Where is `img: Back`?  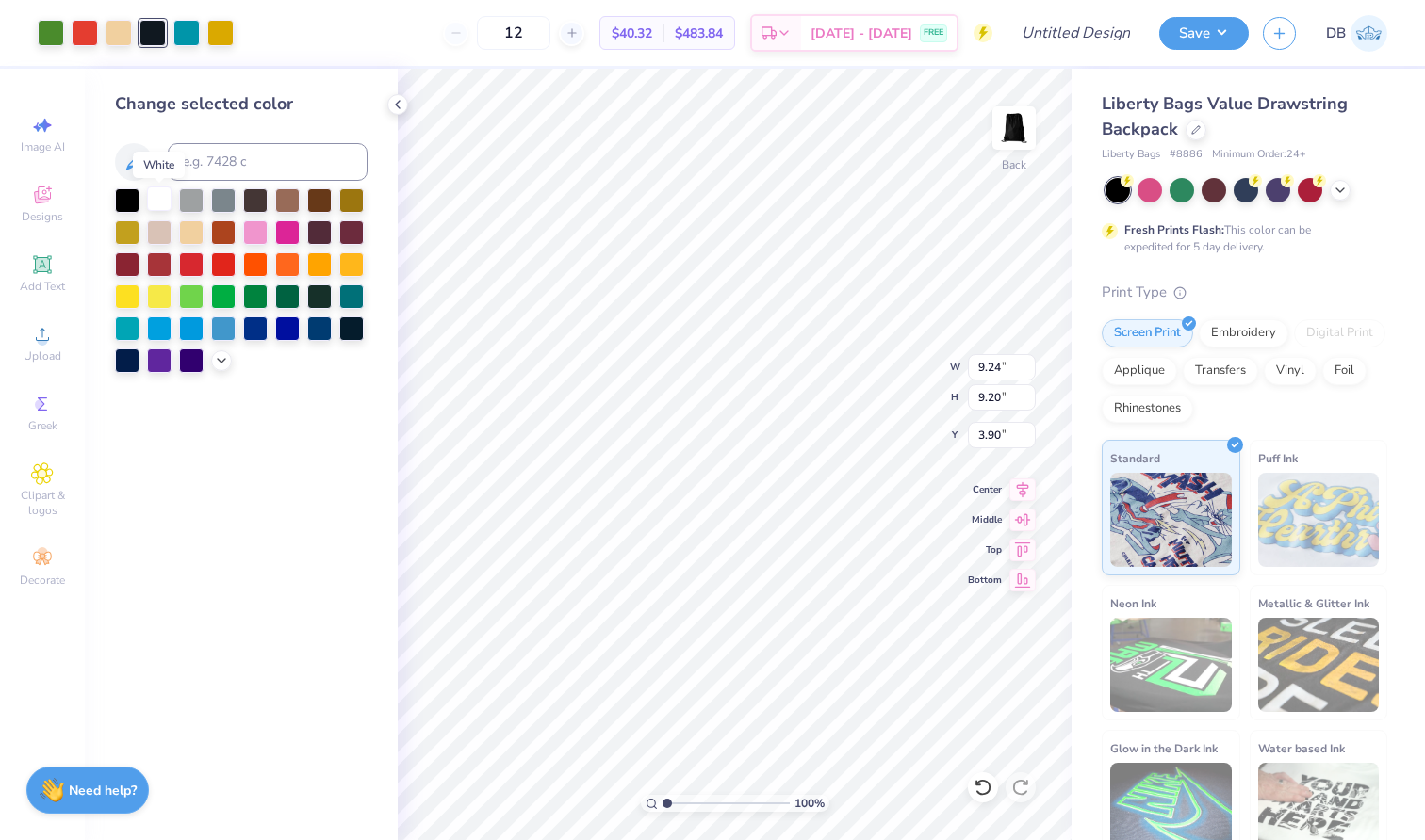 img: Back is located at coordinates (1014, 128).